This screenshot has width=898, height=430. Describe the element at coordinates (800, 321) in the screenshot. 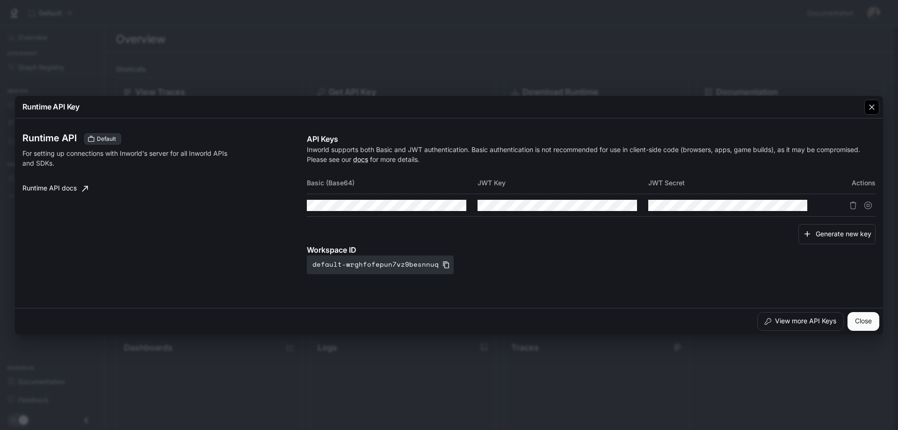

I see `button: View more API Keys` at that location.